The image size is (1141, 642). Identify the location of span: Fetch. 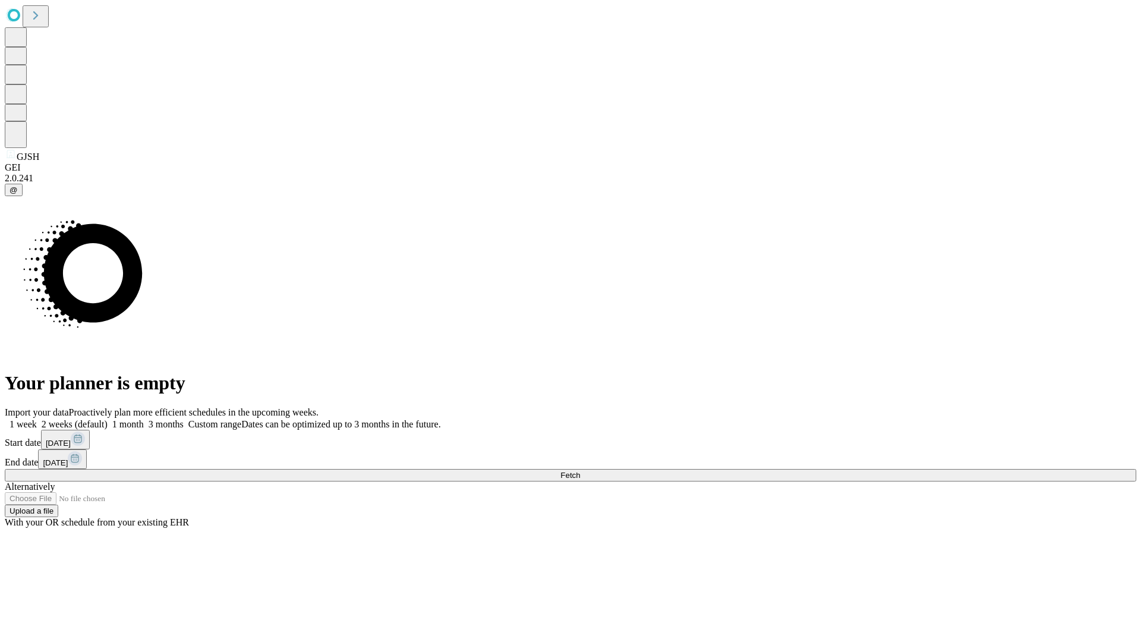
(570, 475).